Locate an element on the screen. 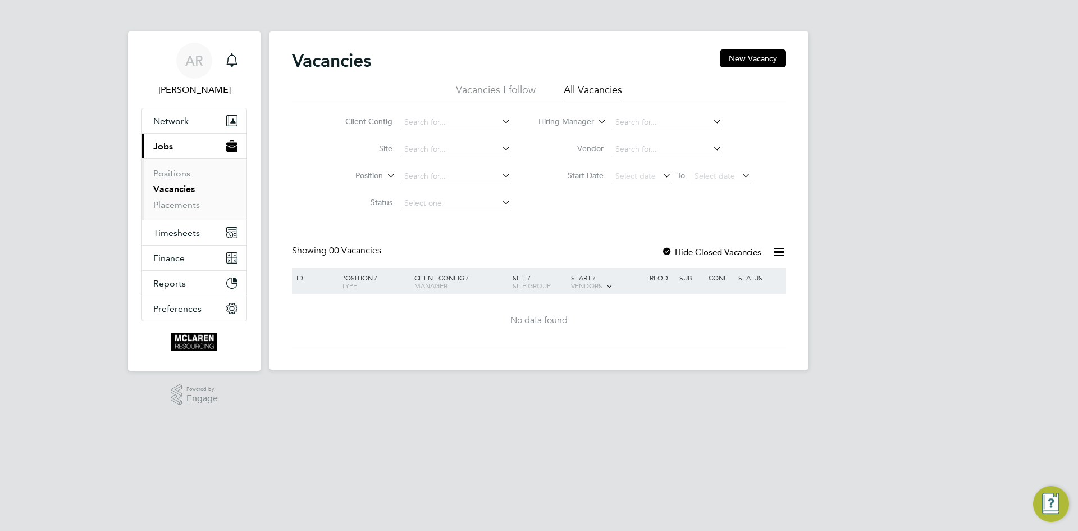 This screenshot has width=1078, height=531. label: Client Config is located at coordinates (360, 121).